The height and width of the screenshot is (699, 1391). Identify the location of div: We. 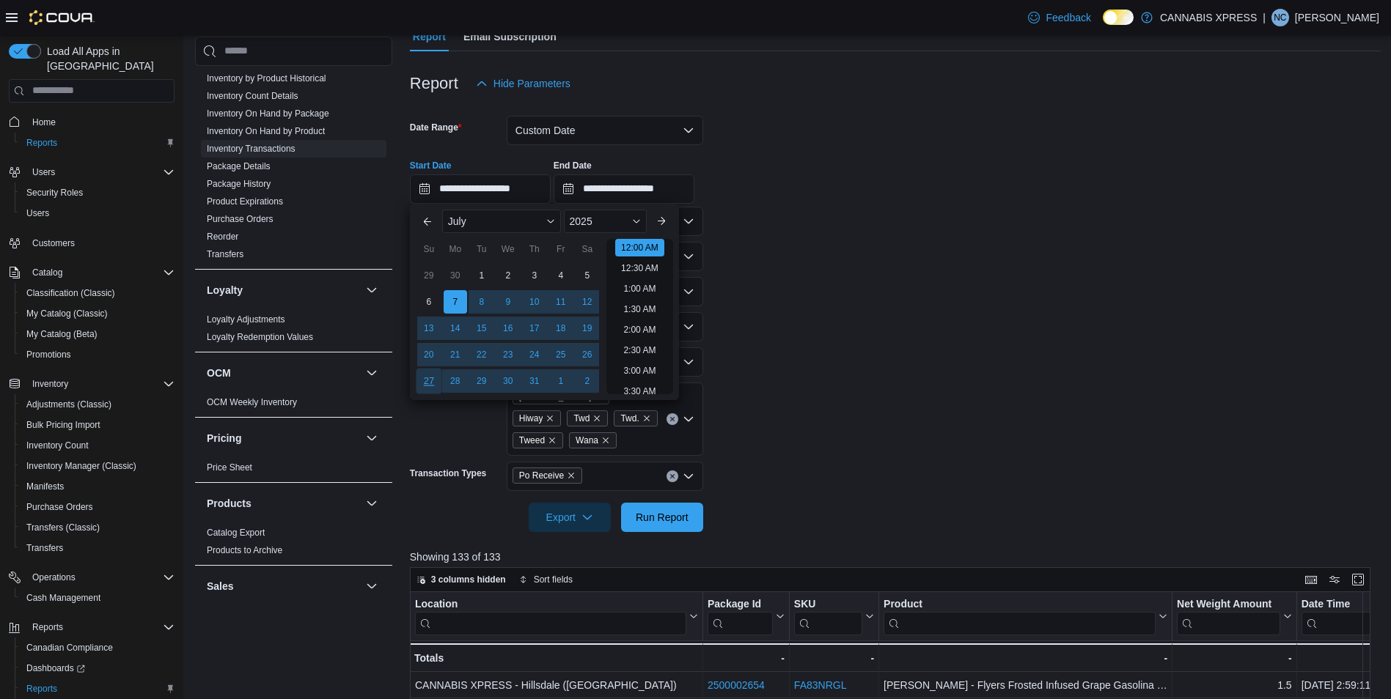
(508, 249).